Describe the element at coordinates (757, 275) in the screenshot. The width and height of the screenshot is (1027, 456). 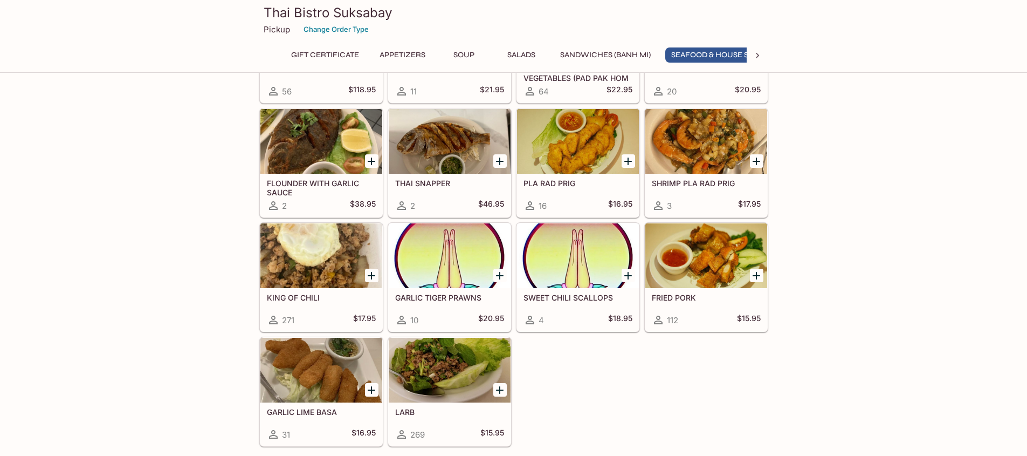
I see `button: Add FRIED PORK` at that location.